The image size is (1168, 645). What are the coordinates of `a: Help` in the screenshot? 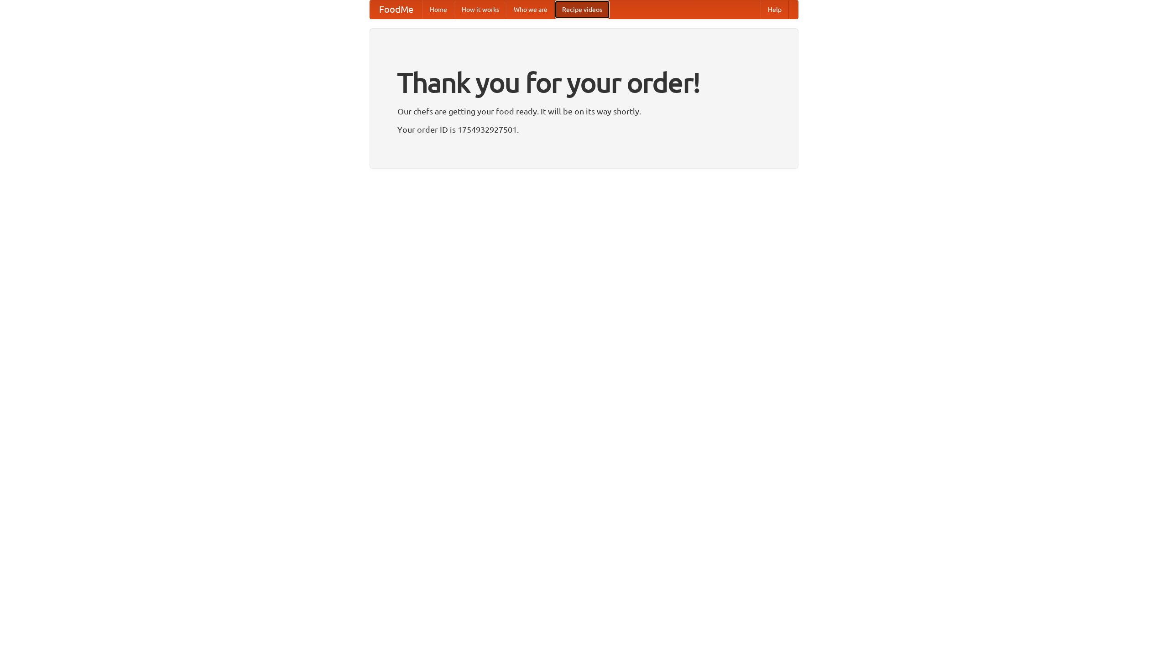 It's located at (775, 10).